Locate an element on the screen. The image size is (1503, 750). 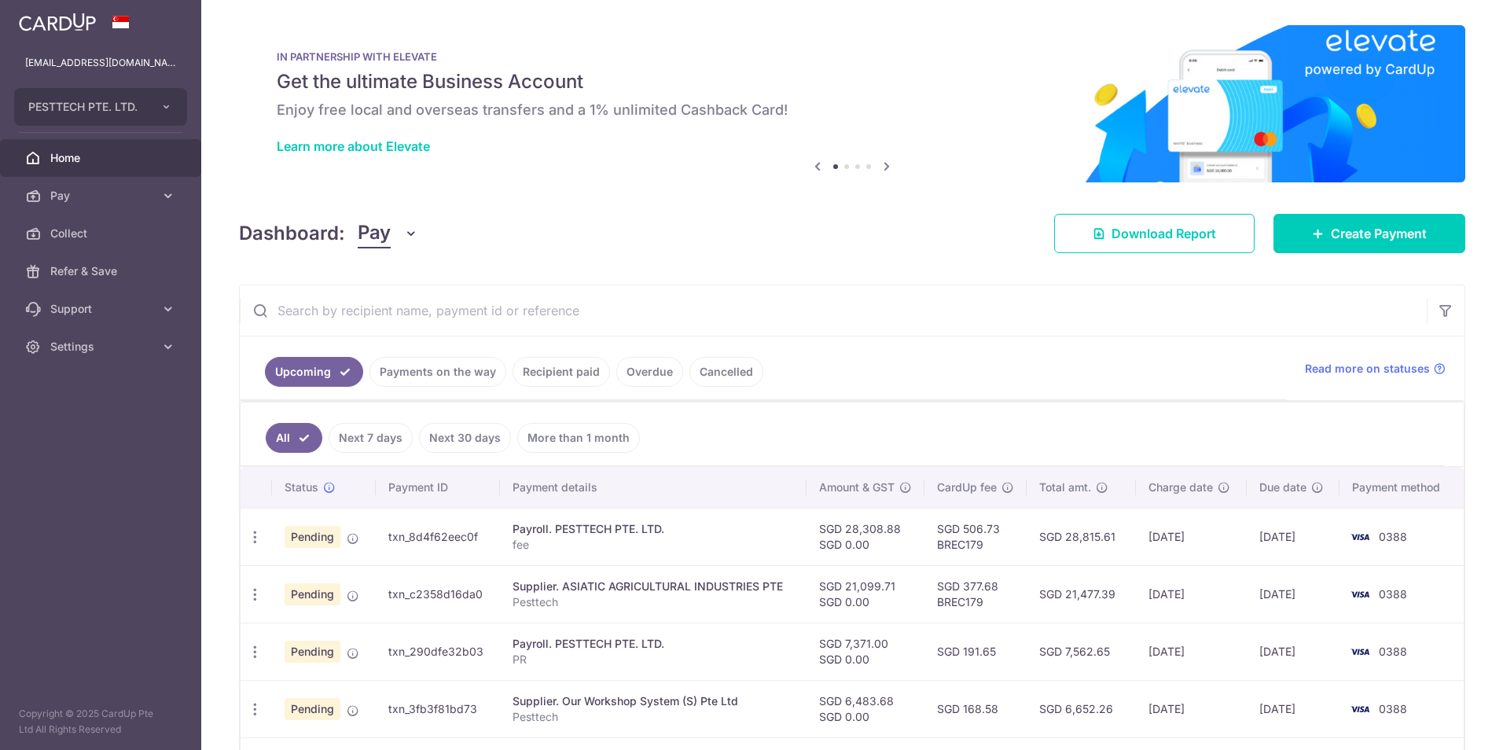
td: SGD 6,483.68 SGD 0.00 is located at coordinates (865, 708).